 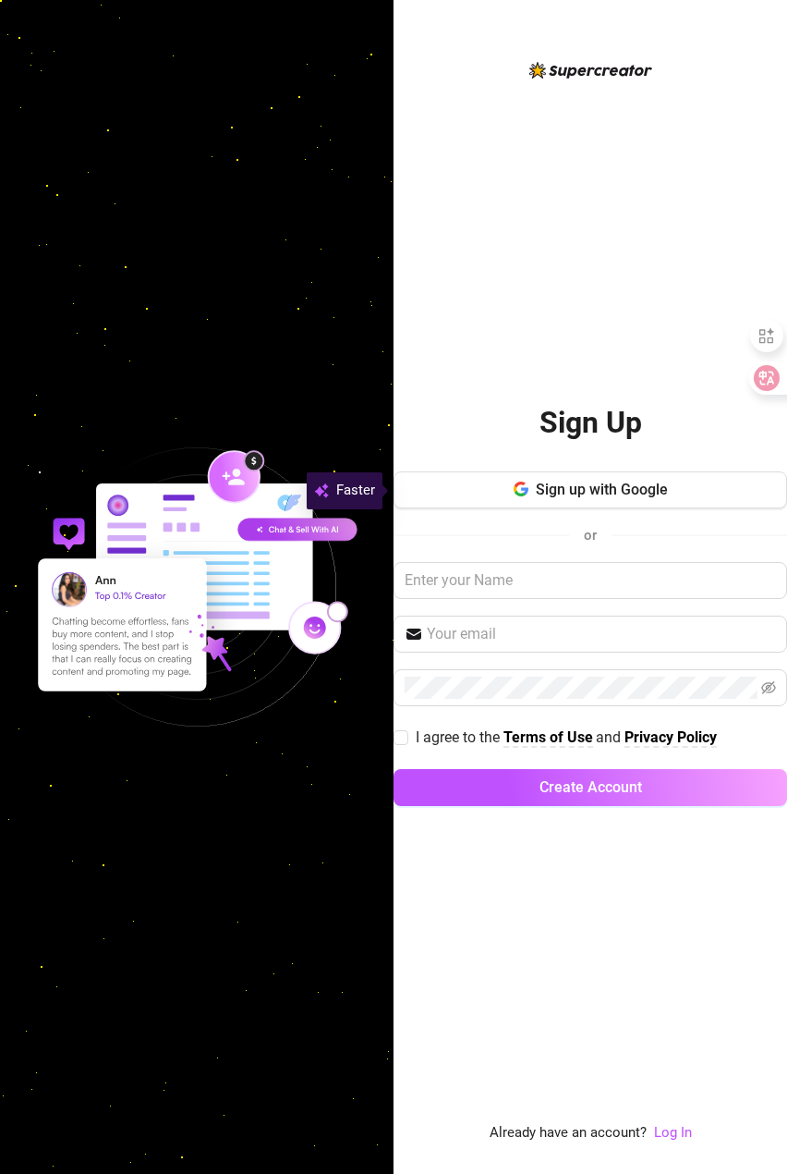 I want to click on input: Your email, so click(x=602, y=634).